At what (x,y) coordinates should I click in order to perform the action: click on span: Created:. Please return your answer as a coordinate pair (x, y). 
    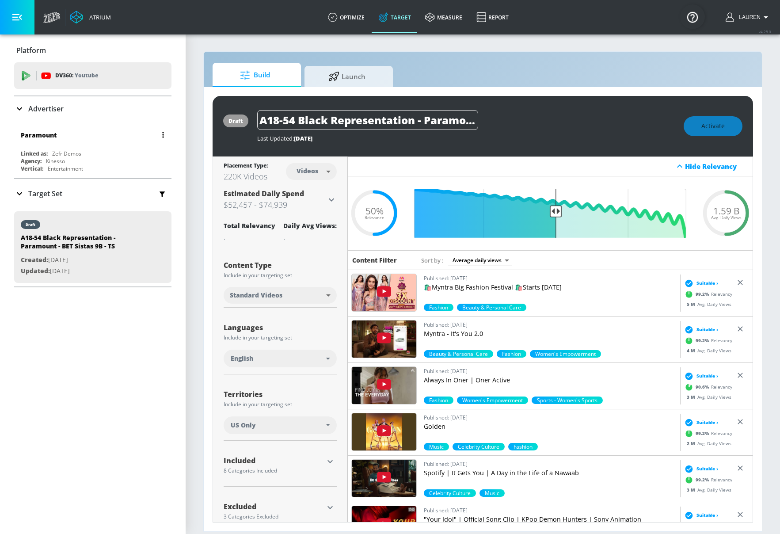
    Looking at the image, I should click on (34, 259).